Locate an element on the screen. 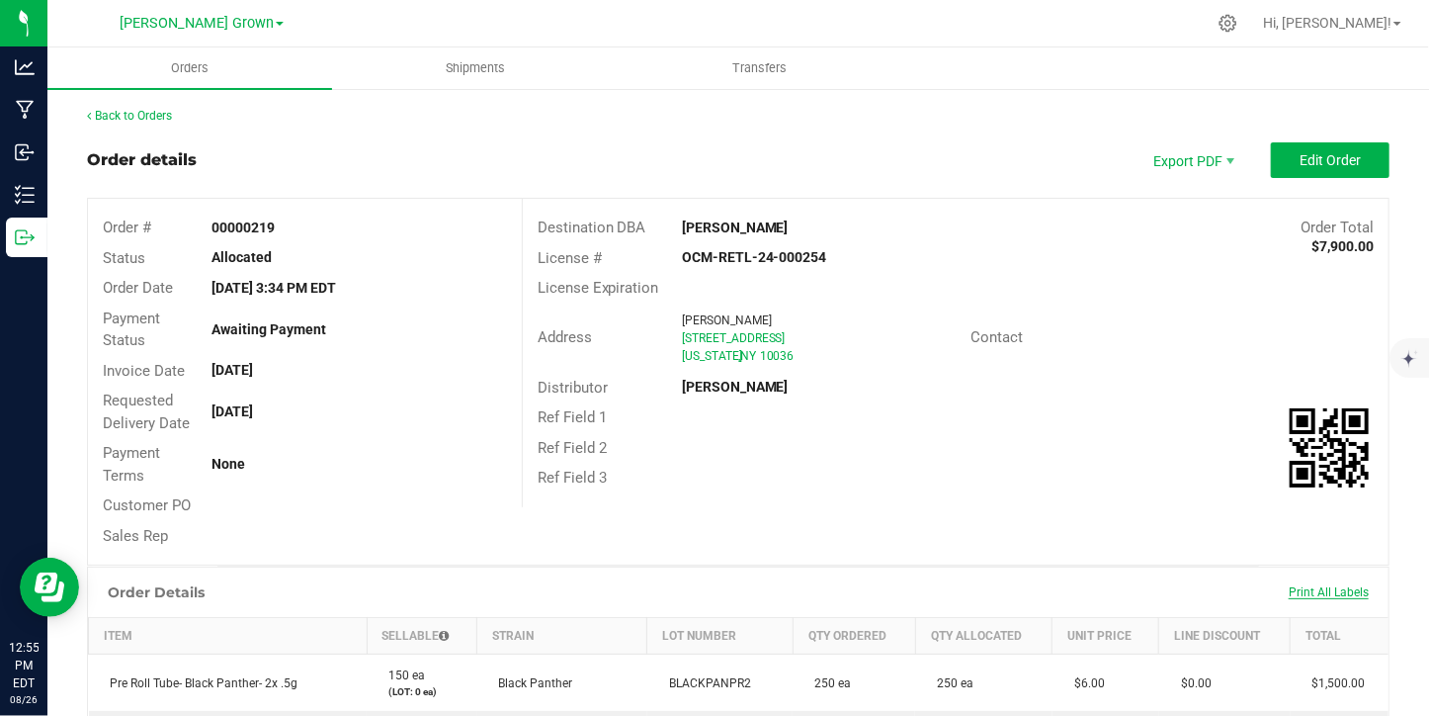  span: Payment Terms is located at coordinates (131, 464).